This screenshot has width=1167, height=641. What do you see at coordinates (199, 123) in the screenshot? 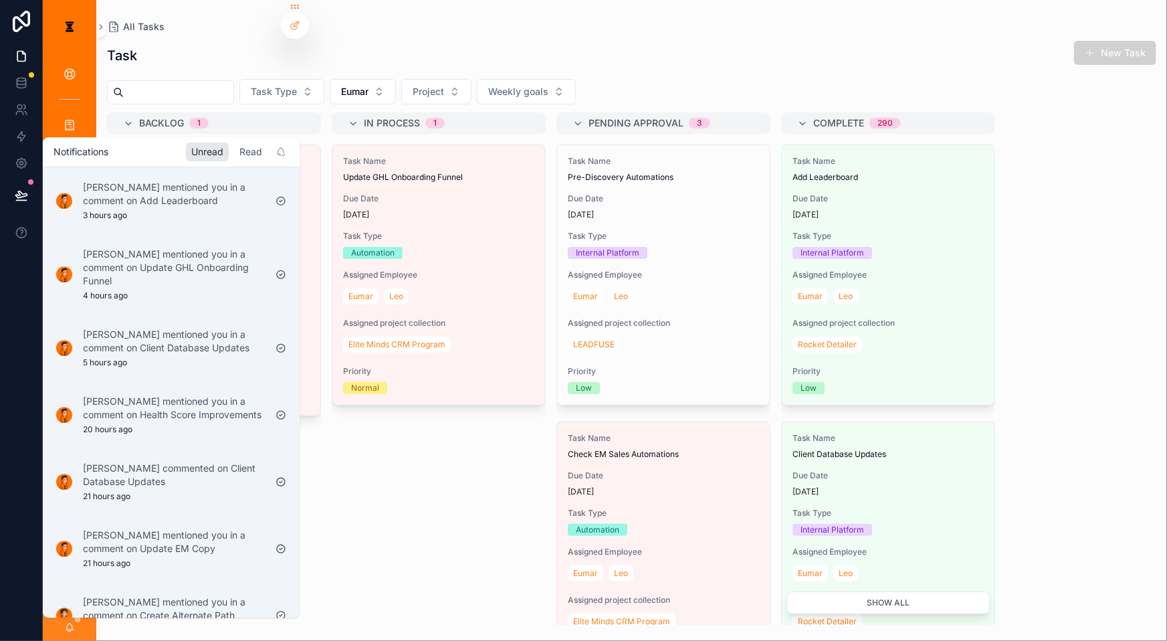
I see `div: 1` at bounding box center [199, 123].